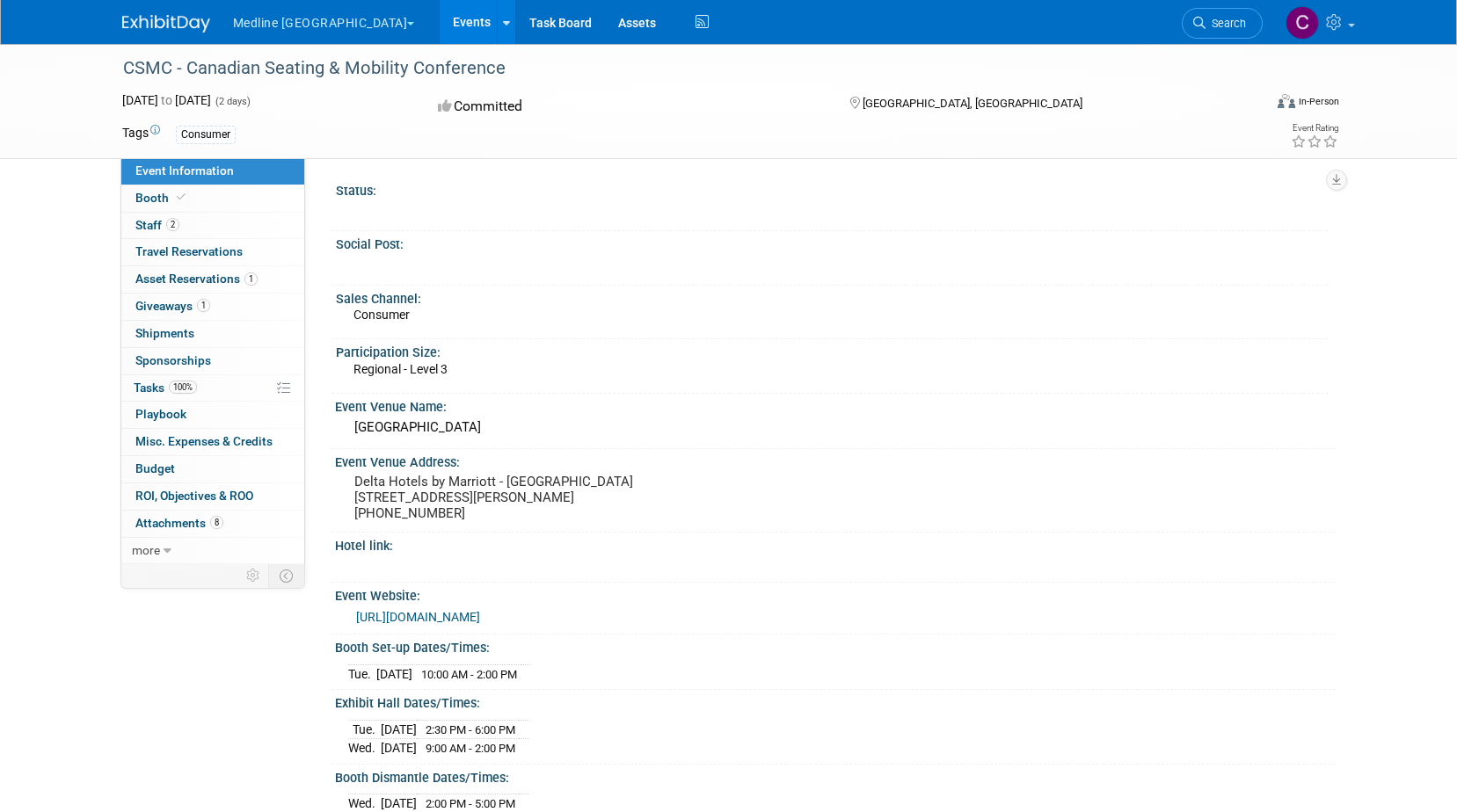  Describe the element at coordinates (158, 225) in the screenshot. I see `span: Staff` at that location.